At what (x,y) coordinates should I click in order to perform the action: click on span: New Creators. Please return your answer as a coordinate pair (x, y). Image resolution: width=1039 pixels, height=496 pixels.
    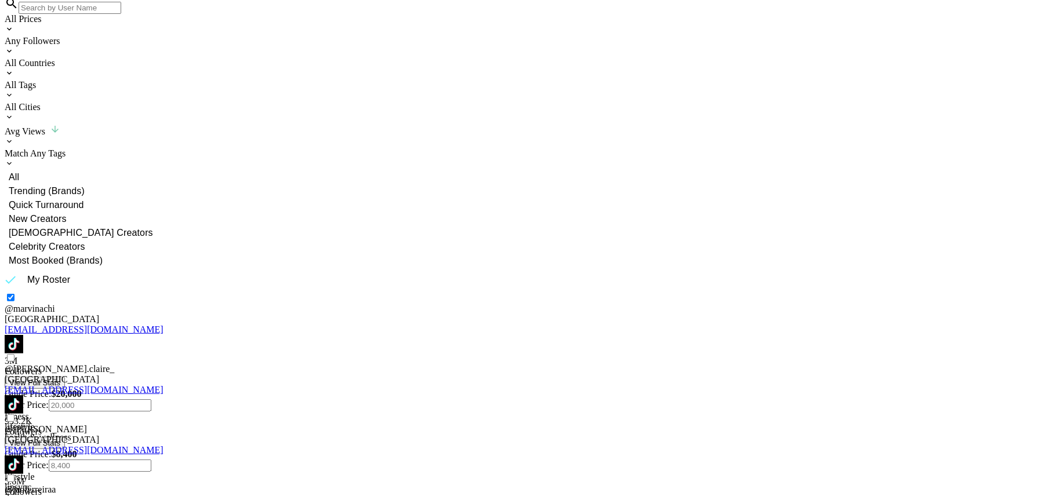
    Looking at the image, I should click on (38, 219).